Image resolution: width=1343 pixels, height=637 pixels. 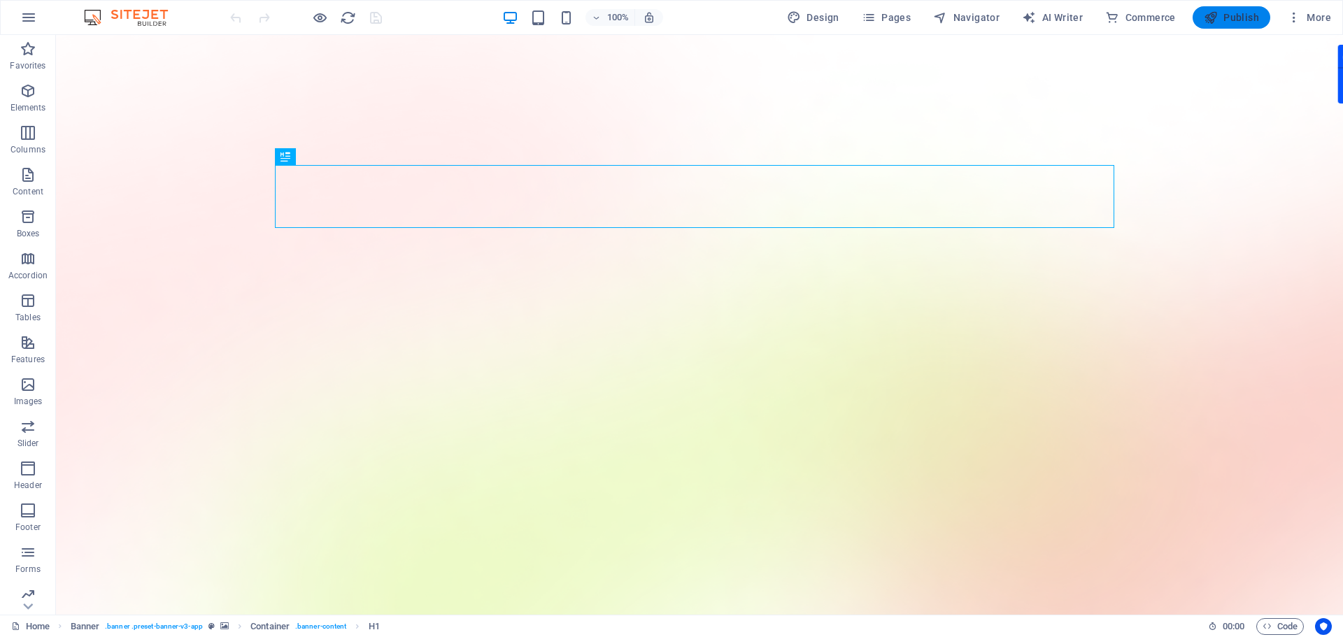 What do you see at coordinates (28, 108) in the screenshot?
I see `p: Elements` at bounding box center [28, 108].